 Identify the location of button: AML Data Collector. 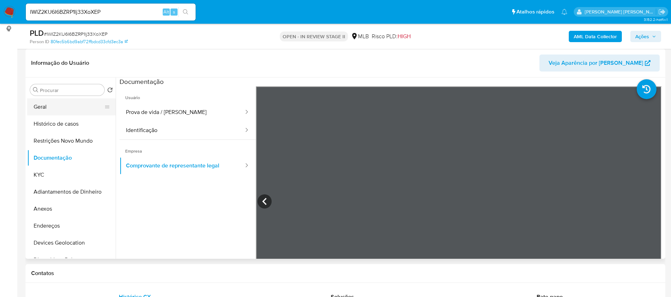
(596, 36).